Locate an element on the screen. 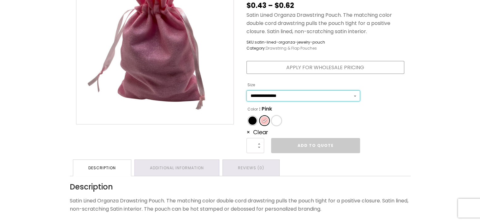 The width and height of the screenshot is (480, 222). bdi: 0.43 is located at coordinates (256, 5).